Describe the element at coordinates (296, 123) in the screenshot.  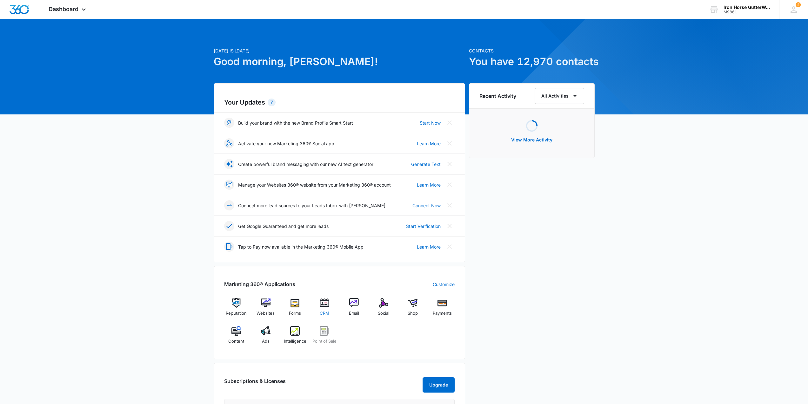
I see `p: Build your brand with the new Brand Profile Smart Start` at that location.